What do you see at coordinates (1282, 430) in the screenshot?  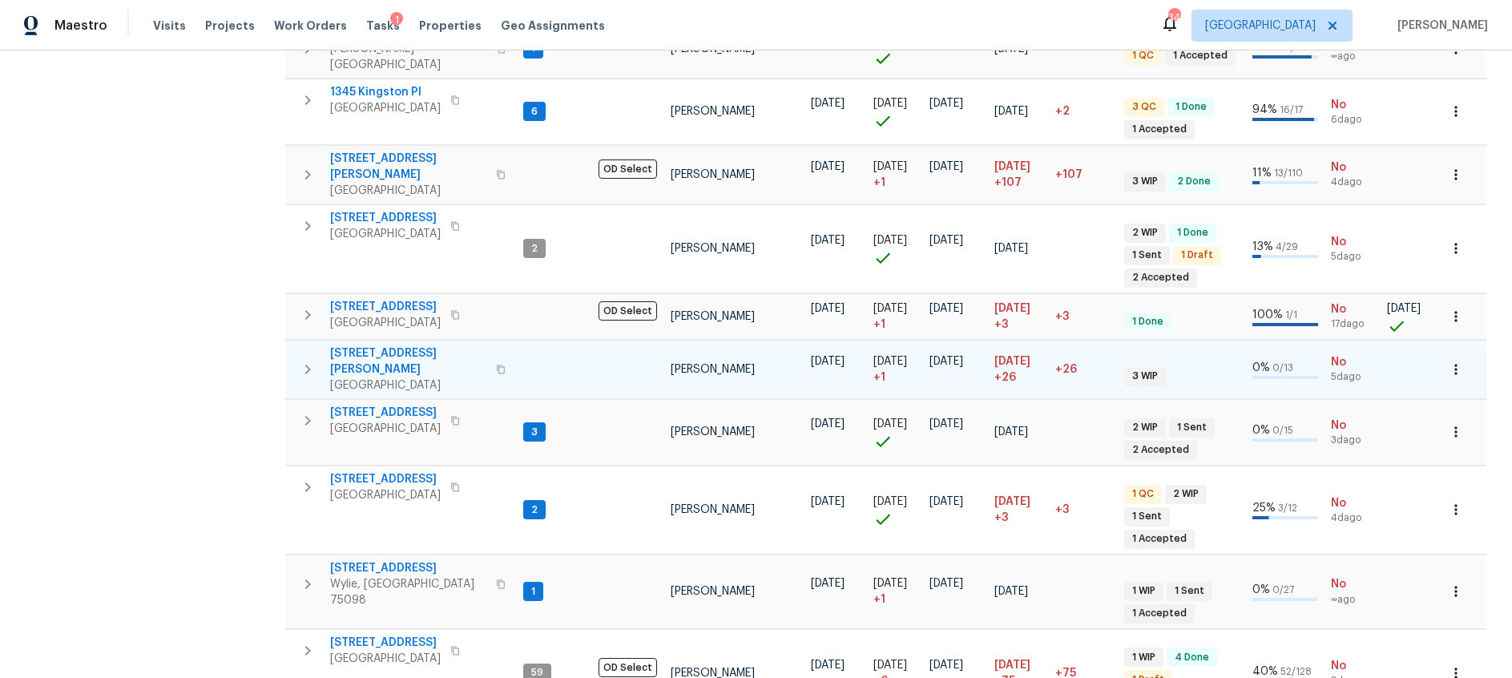 I see `span: 0 / 15` at bounding box center [1282, 430].